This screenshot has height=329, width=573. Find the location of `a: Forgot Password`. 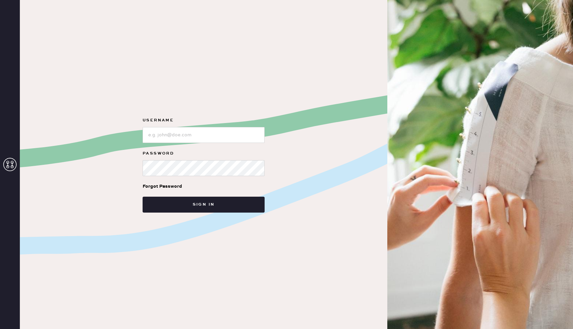

a: Forgot Password is located at coordinates (162, 186).